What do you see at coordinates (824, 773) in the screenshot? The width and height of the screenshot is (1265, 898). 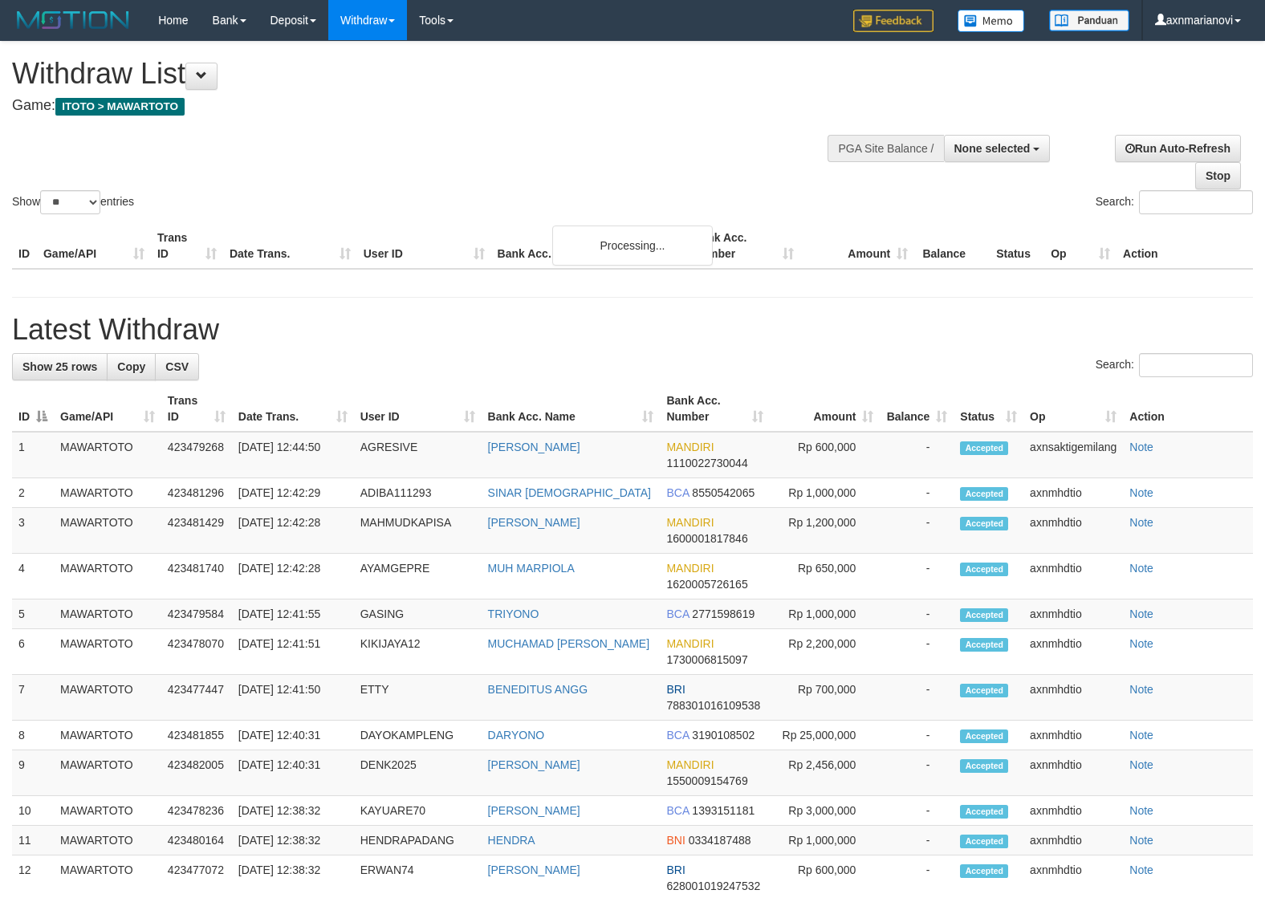 I see `td: Rp 2,456,000` at bounding box center [824, 773].